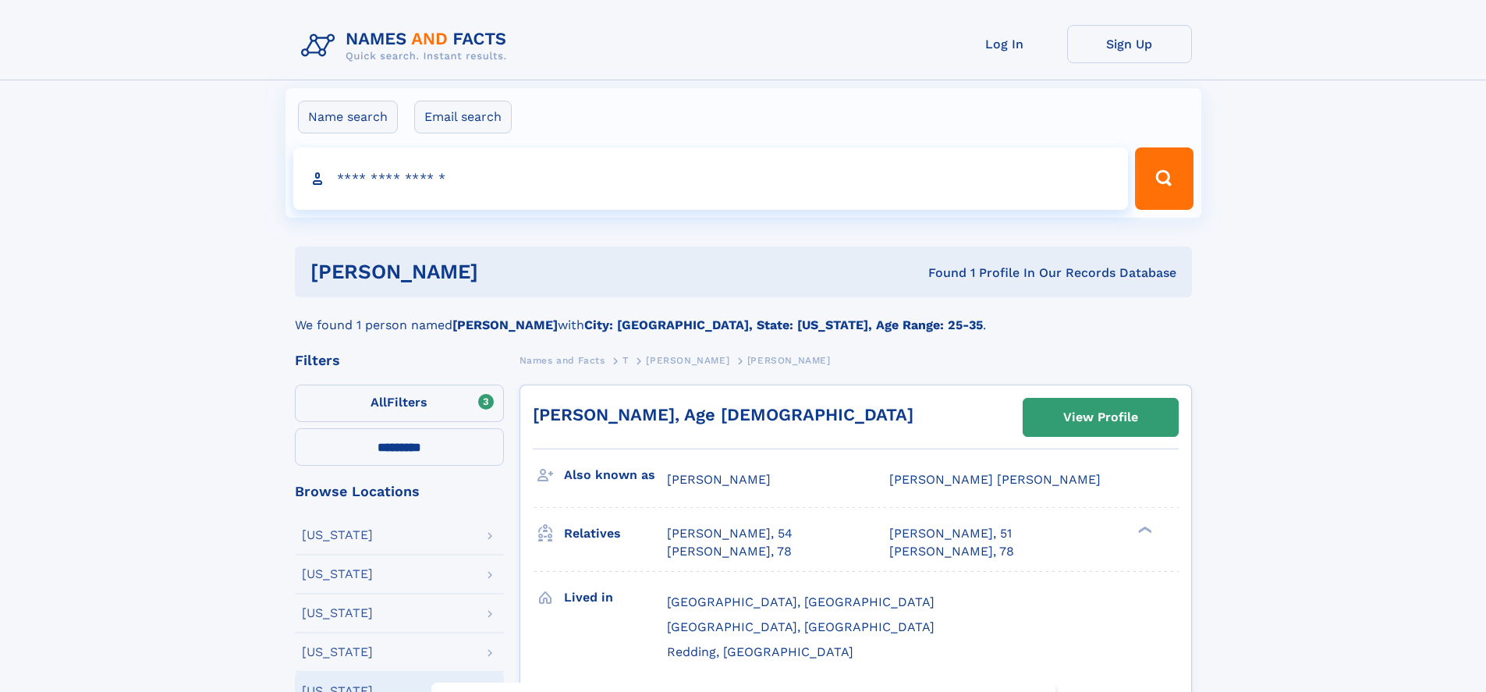 Image resolution: width=1486 pixels, height=692 pixels. What do you see at coordinates (626, 360) in the screenshot?
I see `span: T` at bounding box center [626, 360].